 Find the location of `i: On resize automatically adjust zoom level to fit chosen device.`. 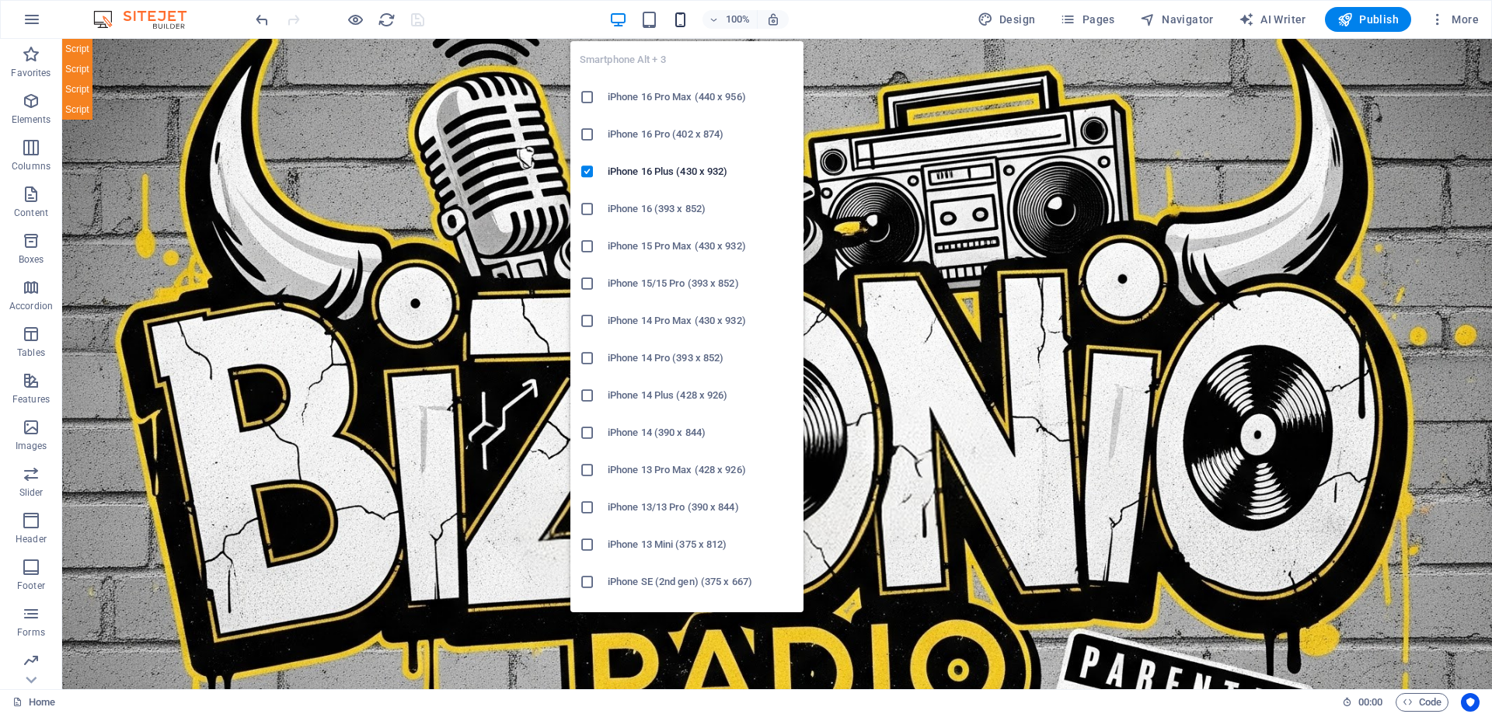

i: On resize automatically adjust zoom level to fit chosen device. is located at coordinates (773, 19).